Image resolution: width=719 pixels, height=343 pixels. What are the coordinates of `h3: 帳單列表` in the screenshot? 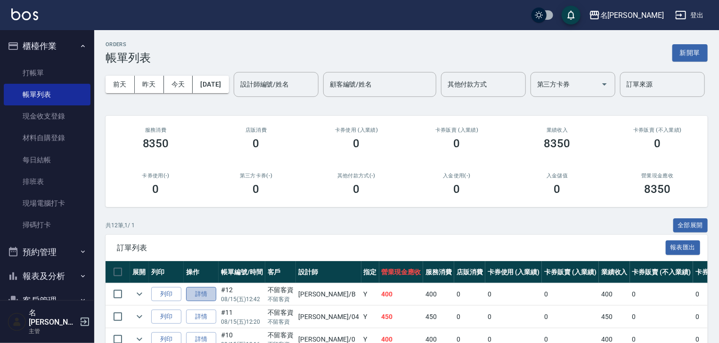 It's located at (128, 58).